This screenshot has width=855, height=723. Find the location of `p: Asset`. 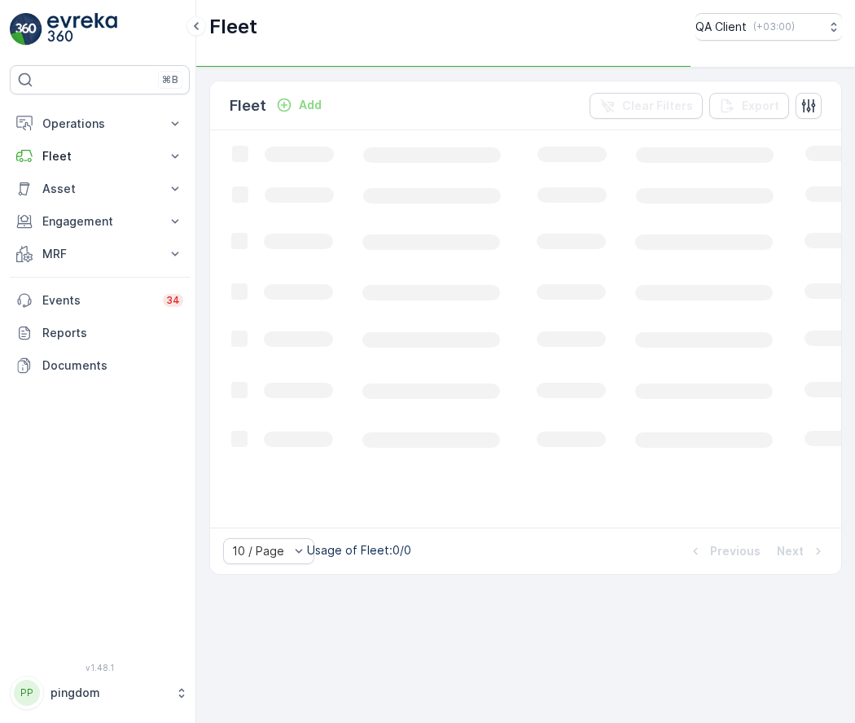

p: Asset is located at coordinates (99, 189).